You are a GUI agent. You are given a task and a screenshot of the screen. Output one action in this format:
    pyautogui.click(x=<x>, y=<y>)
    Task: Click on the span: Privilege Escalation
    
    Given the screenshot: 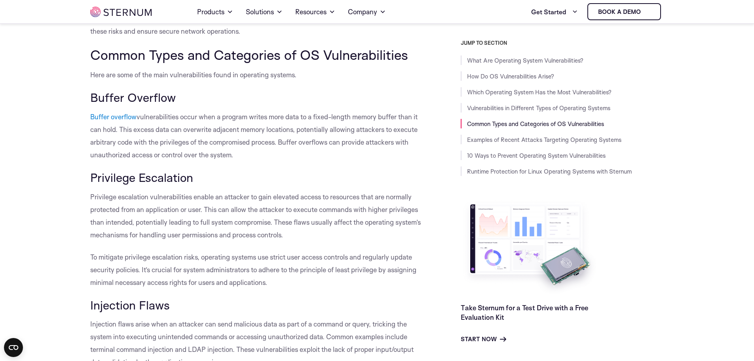 What is the action you would take?
    pyautogui.click(x=142, y=177)
    